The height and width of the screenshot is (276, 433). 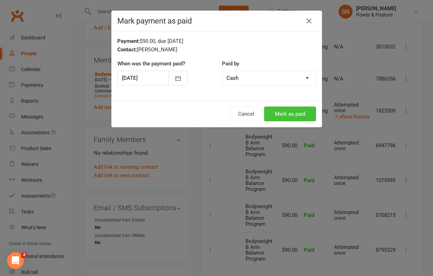 I want to click on button: Cancel, so click(x=246, y=114).